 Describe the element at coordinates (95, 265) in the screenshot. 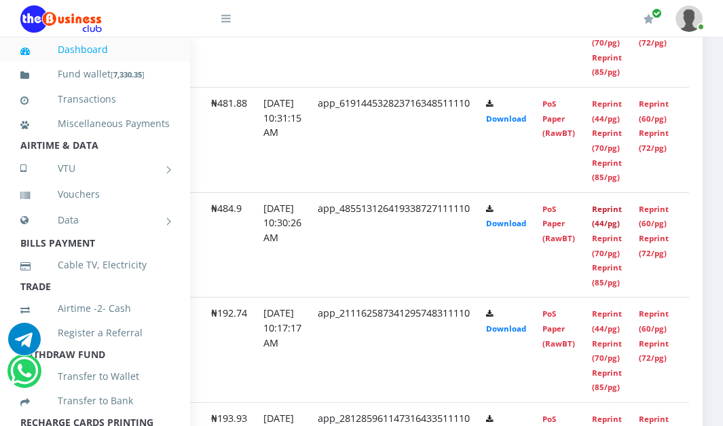

I see `a: Cable TV, Electricity` at that location.